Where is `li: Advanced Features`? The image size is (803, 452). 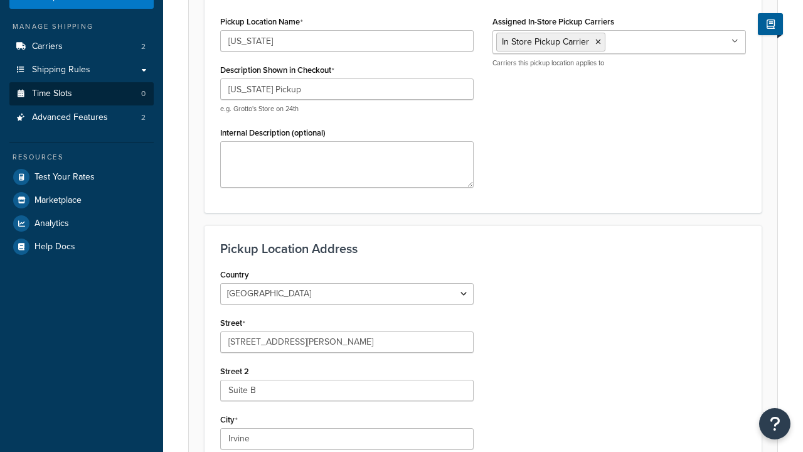 li: Advanced Features is located at coordinates (82, 117).